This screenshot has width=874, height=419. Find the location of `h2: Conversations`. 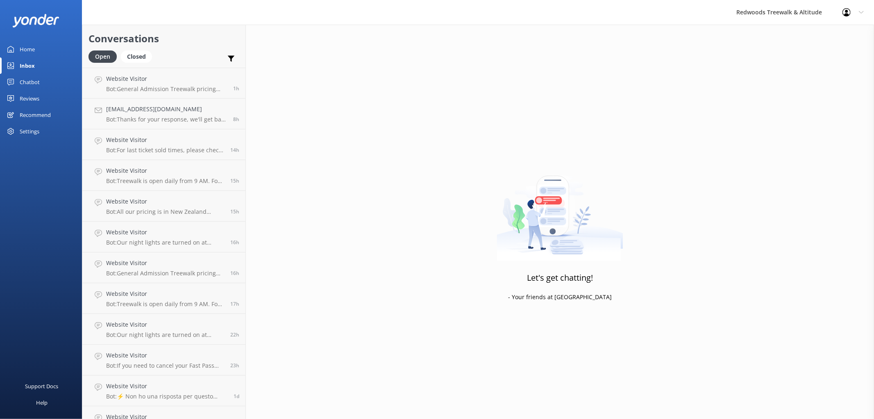

h2: Conversations is located at coordinates (164, 39).